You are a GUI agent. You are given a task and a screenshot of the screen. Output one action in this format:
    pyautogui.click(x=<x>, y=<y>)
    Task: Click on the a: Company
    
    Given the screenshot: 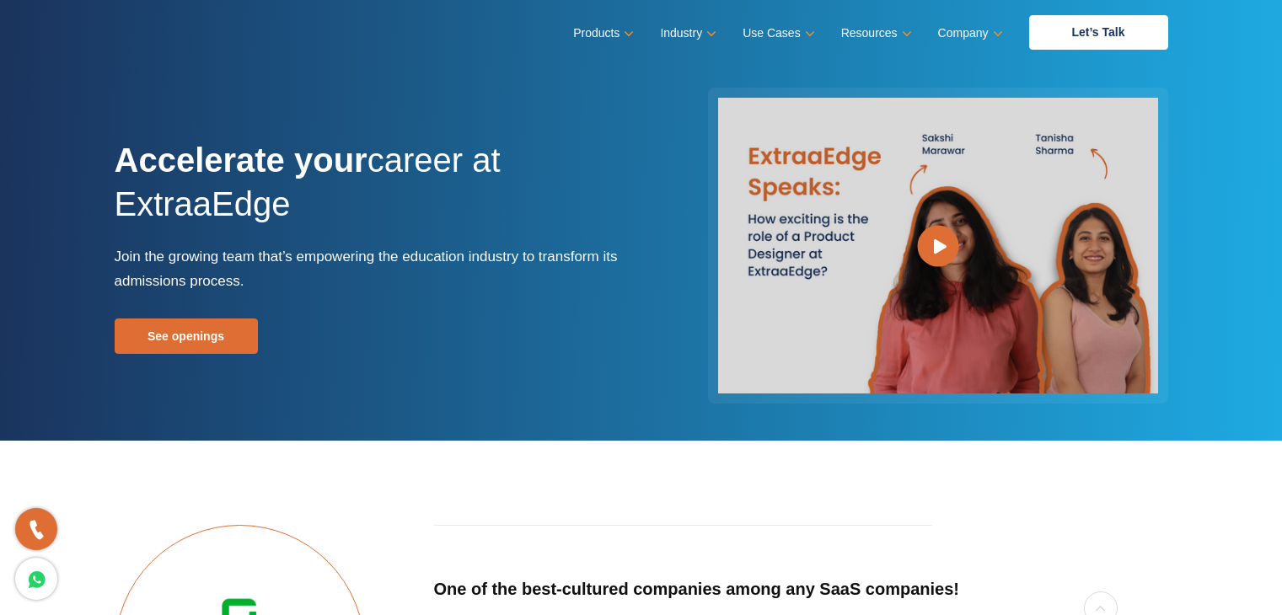 What is the action you would take?
    pyautogui.click(x=969, y=33)
    